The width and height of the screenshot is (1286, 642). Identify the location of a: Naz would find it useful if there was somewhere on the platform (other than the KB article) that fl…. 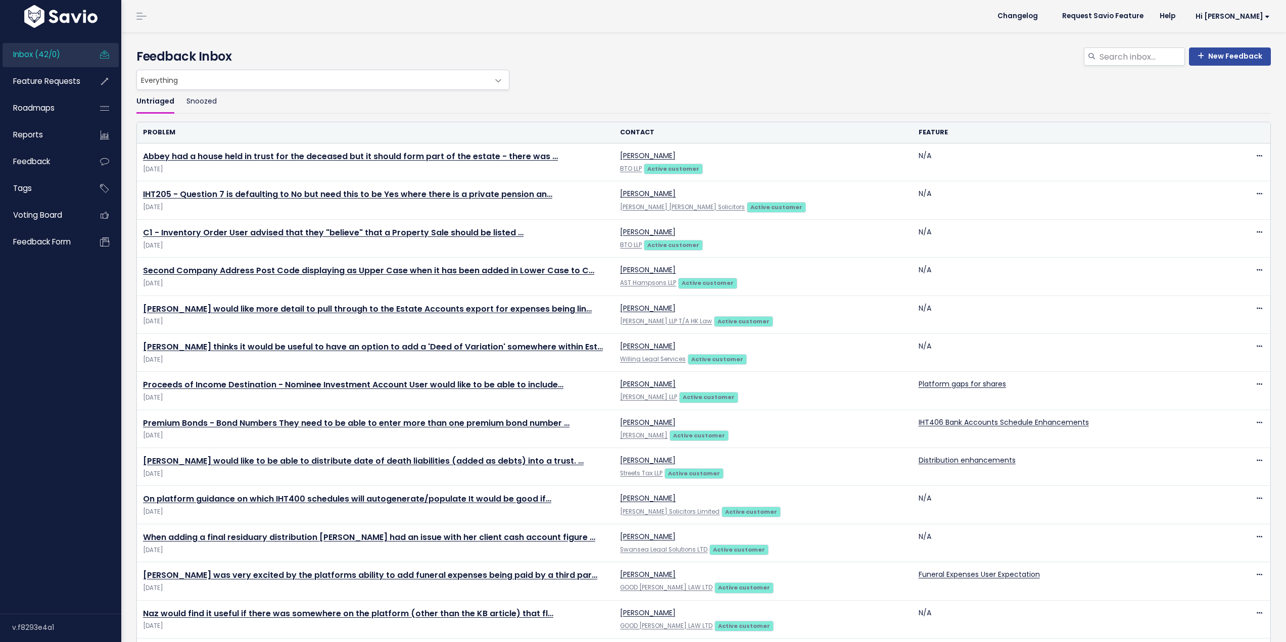
(348, 613).